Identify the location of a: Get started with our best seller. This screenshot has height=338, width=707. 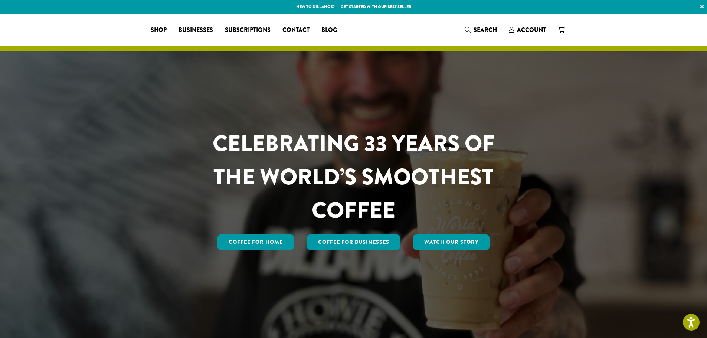
(376, 7).